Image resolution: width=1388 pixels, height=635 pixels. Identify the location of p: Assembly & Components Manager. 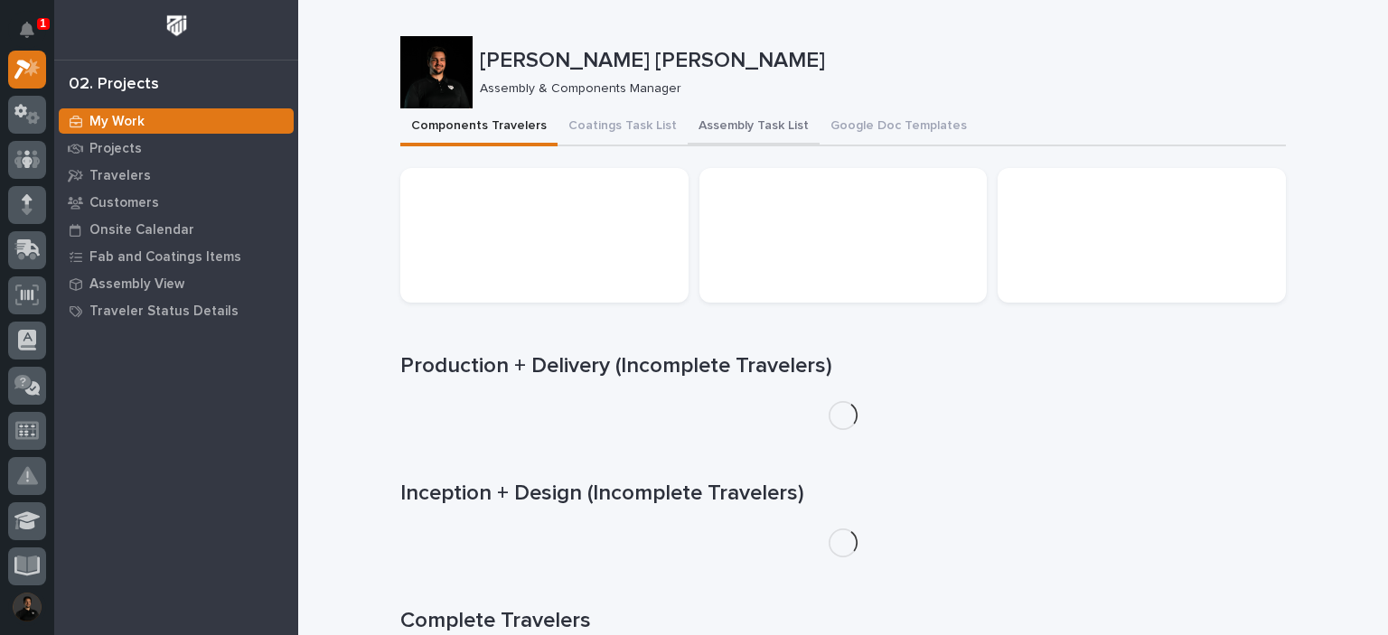
(876, 89).